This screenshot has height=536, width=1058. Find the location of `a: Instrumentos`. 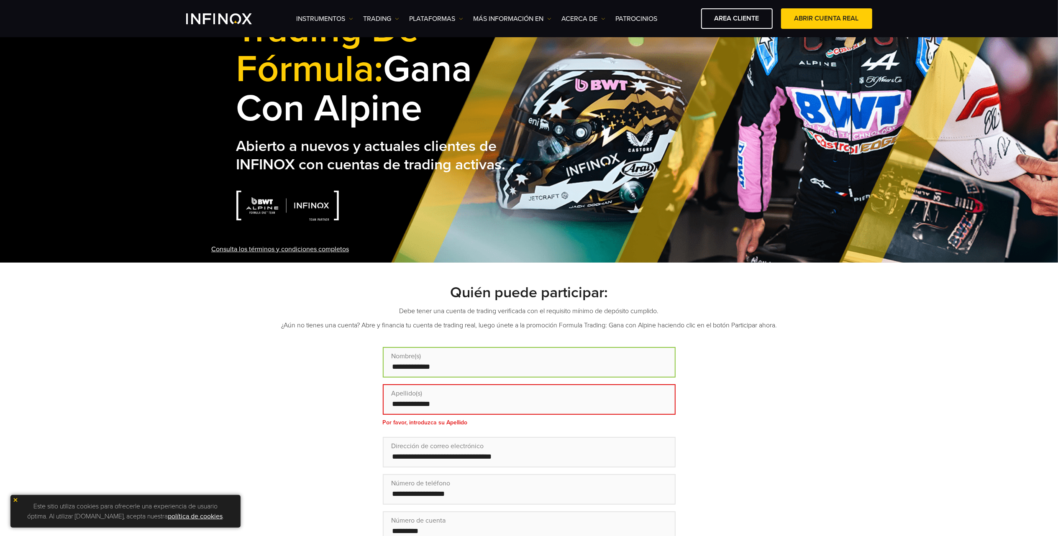

a: Instrumentos is located at coordinates (325, 19).